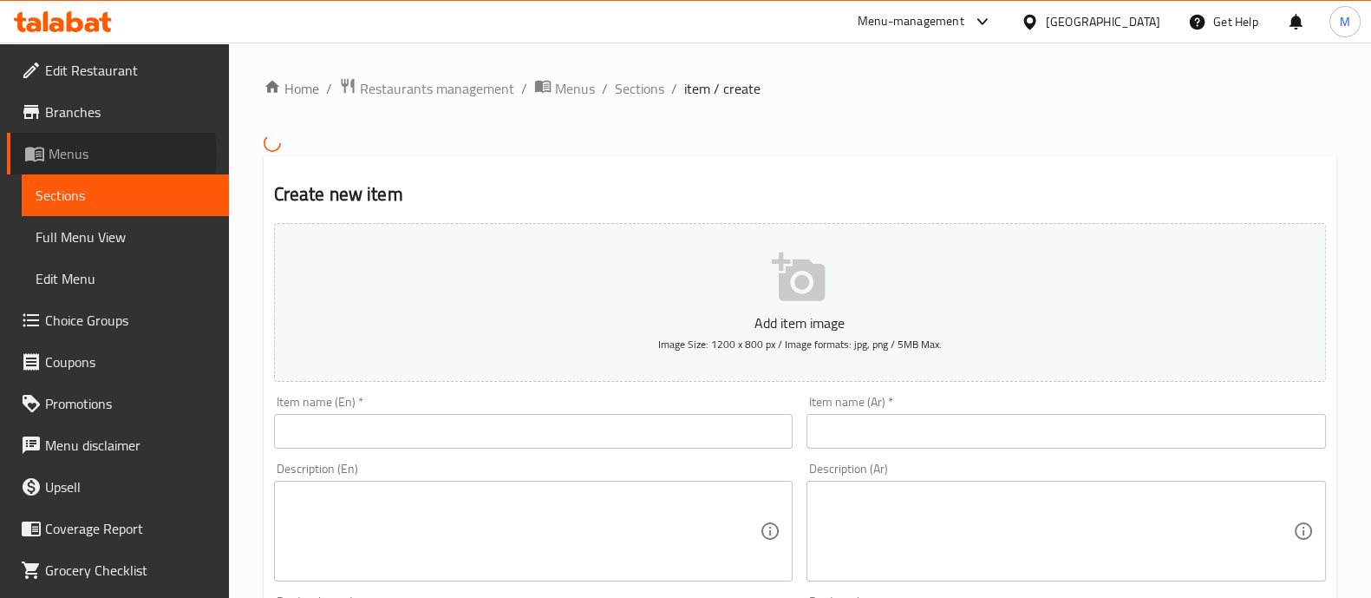 The image size is (1371, 598). I want to click on h2: Create new item, so click(800, 194).